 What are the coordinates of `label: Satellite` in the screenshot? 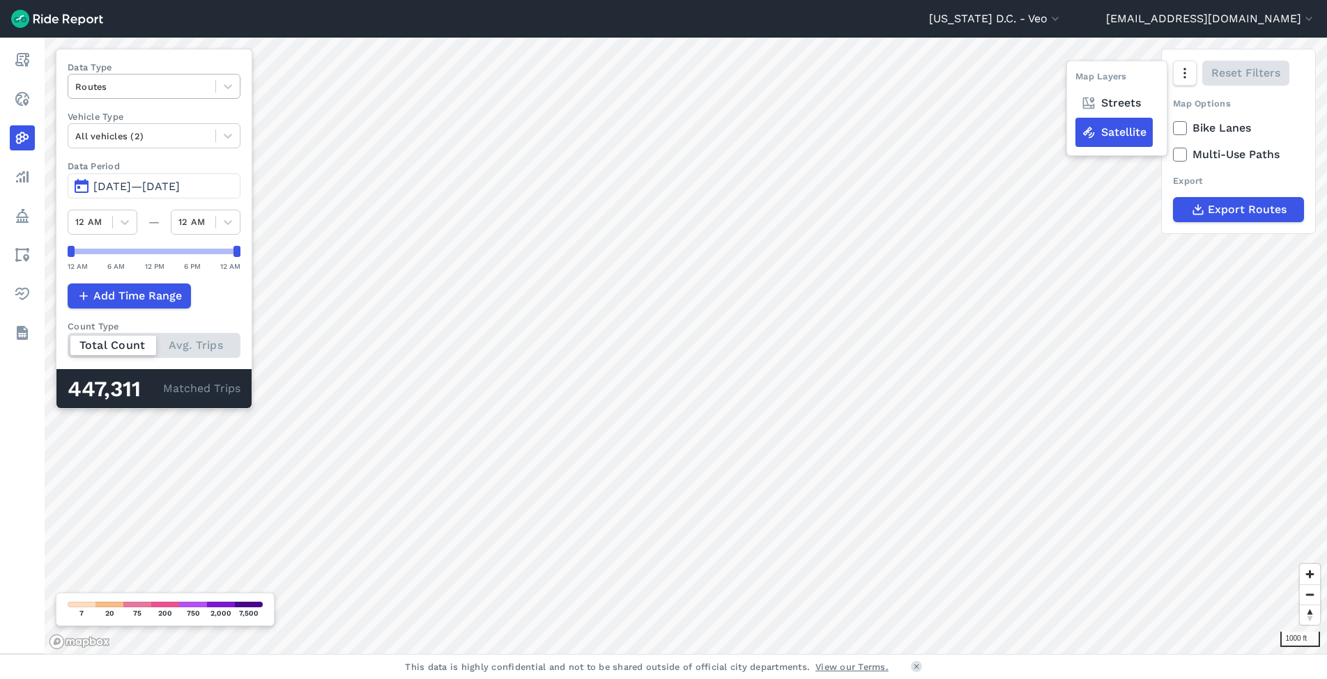 It's located at (1114, 132).